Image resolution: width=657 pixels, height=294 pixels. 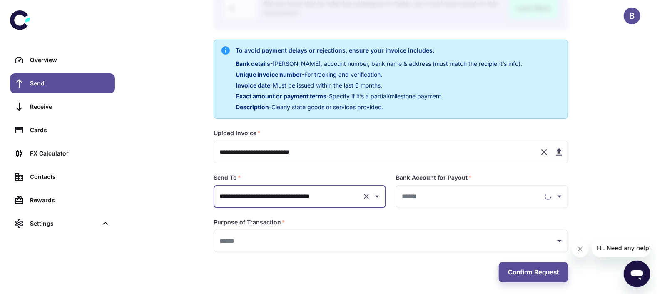 I want to click on h6: To avoid payment delays or rejections, ensure your invoice includes:, so click(x=379, y=50).